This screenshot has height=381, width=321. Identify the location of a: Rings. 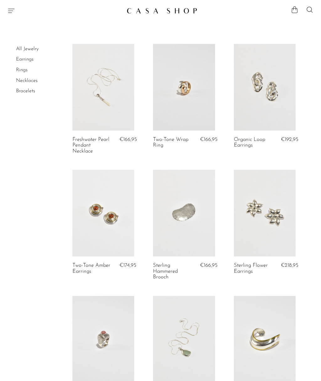
(22, 70).